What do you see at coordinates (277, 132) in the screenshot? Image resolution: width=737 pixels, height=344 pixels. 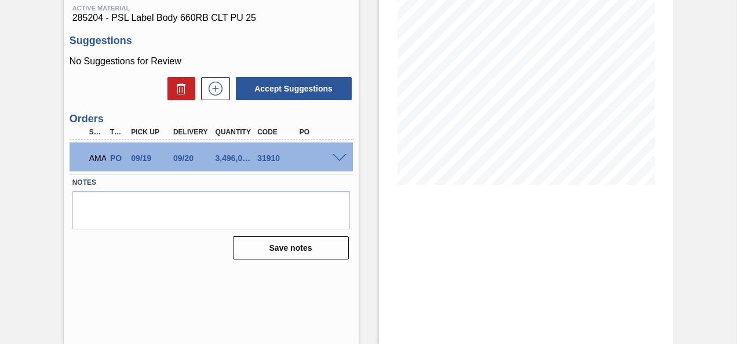 I see `div: Code` at bounding box center [277, 132].